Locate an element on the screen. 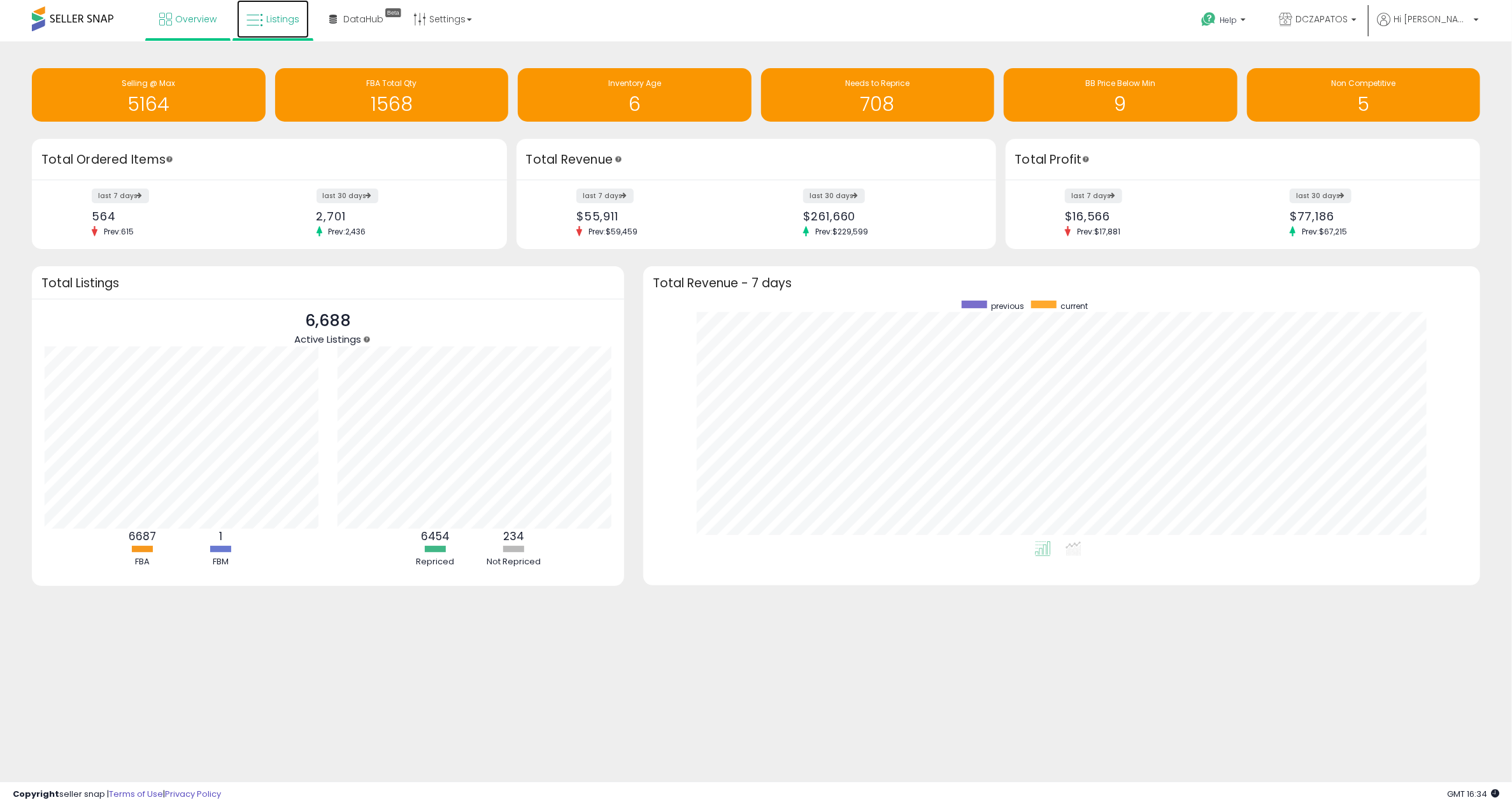 The image size is (1512, 807). h3: Total Revenue is located at coordinates (756, 160).